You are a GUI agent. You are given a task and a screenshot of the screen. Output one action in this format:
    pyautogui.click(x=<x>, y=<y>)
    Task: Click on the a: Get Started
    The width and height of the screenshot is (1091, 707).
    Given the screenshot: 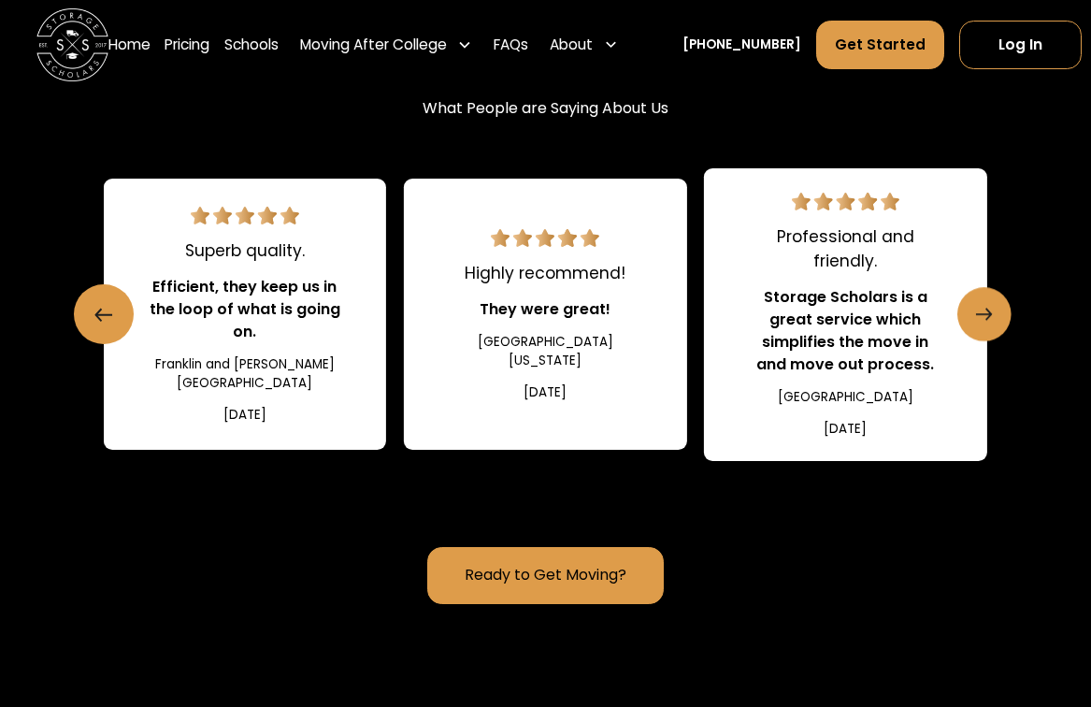 What is the action you would take?
    pyautogui.click(x=881, y=45)
    